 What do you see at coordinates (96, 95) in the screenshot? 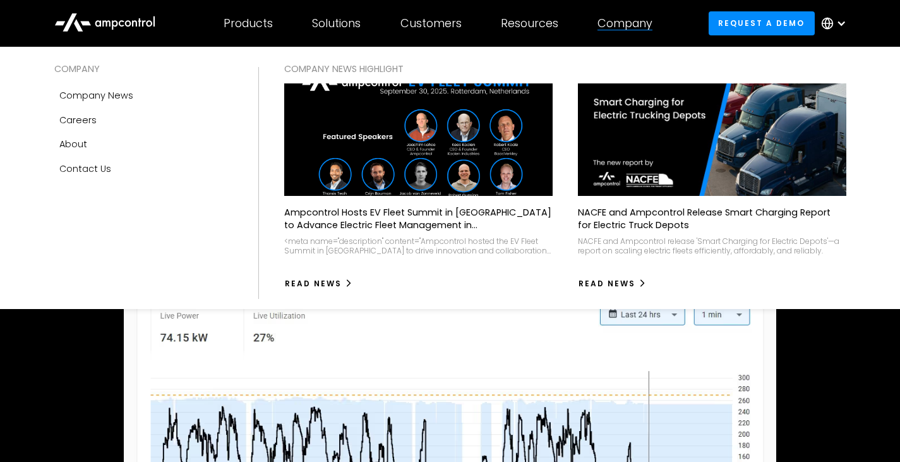
I see `div: Company news` at bounding box center [96, 95].